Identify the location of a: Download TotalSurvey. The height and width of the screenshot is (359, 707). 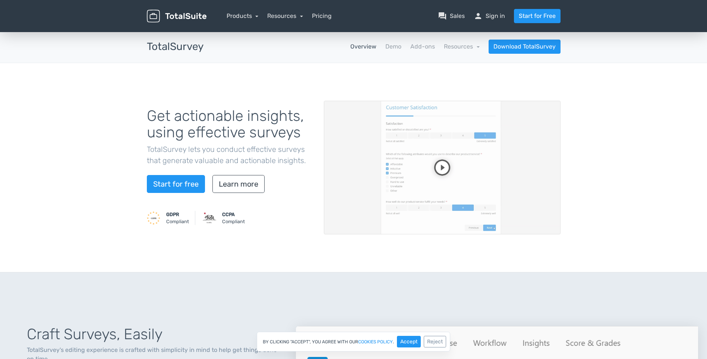
(525, 47).